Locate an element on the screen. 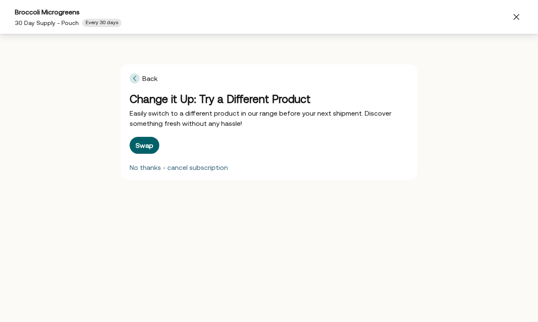  div: Swap is located at coordinates (144, 145).